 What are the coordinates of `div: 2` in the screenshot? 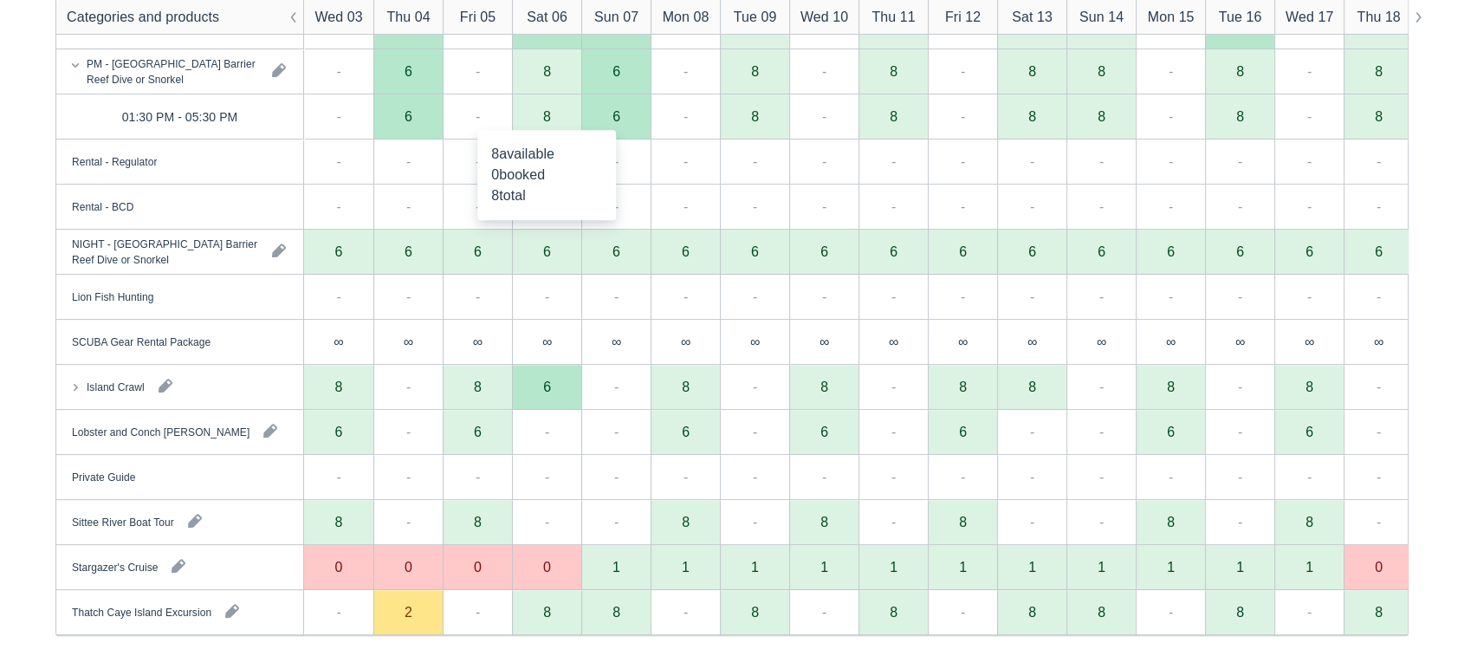 It's located at (408, 612).